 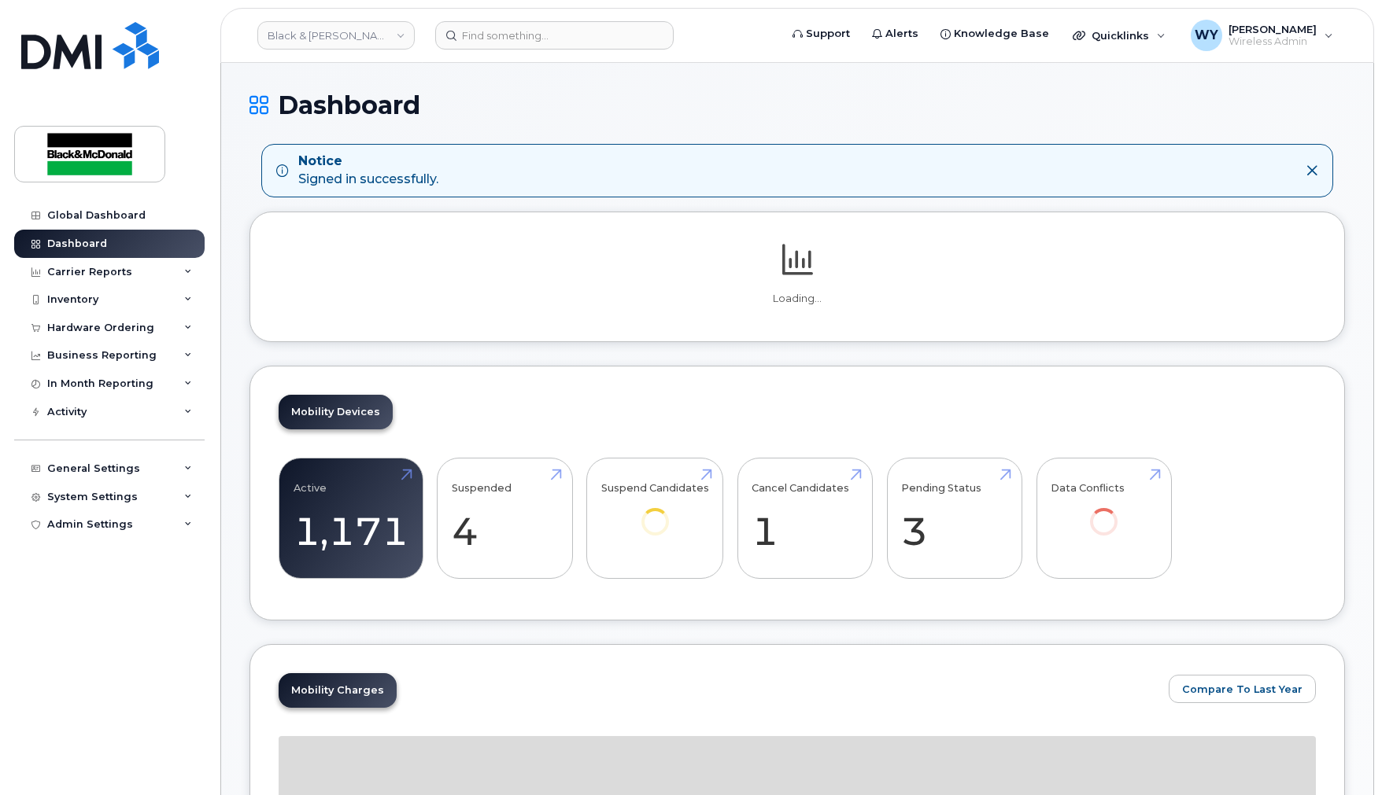 I want to click on a: Mobility Charges, so click(x=338, y=691).